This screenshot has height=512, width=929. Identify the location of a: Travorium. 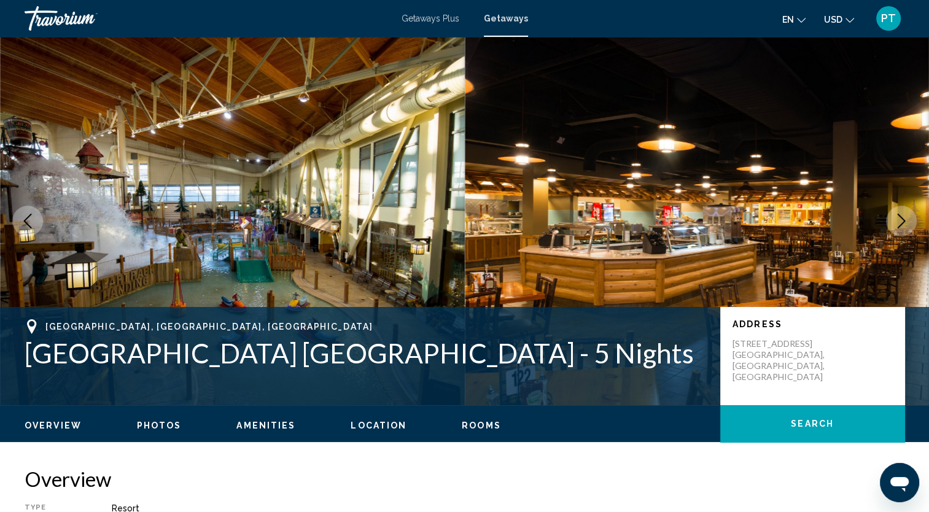
(207, 18).